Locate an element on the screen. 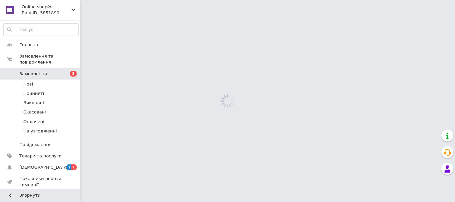 The width and height of the screenshot is (455, 202). span: Товари та послуги is located at coordinates (40, 156).